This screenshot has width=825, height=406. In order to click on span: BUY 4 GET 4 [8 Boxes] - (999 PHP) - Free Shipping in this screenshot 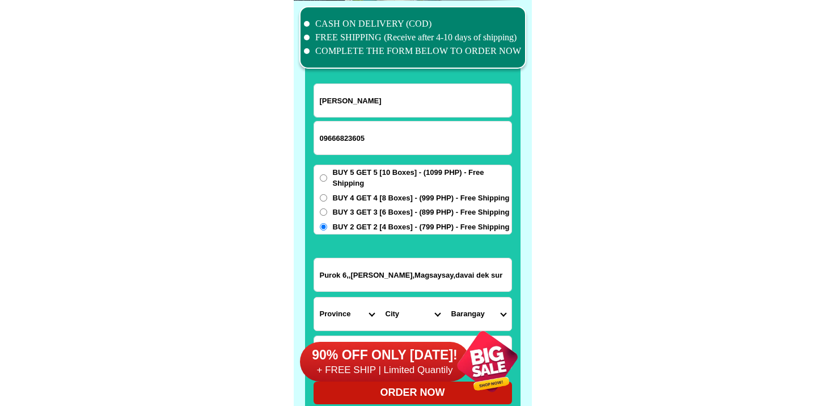, I will do `click(421, 198)`.